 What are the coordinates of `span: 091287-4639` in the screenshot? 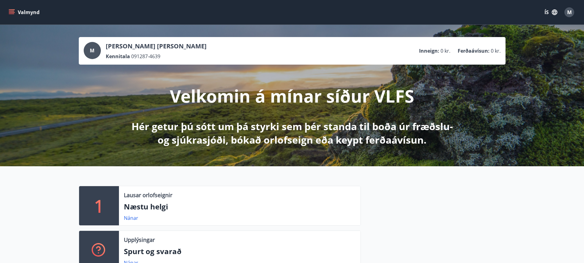 It's located at (146, 56).